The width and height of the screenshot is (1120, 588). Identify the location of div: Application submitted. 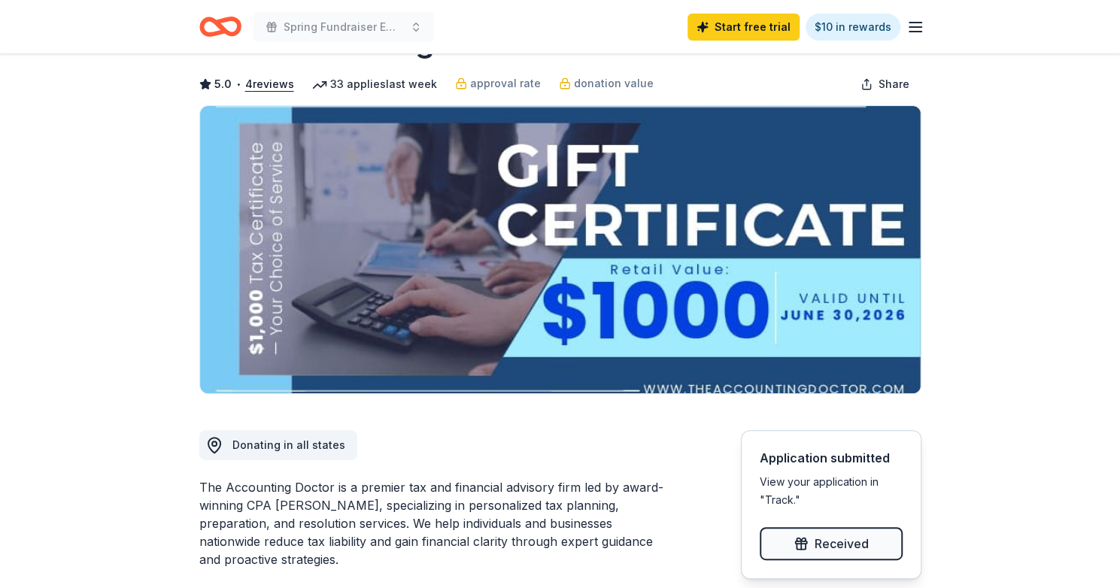
(831, 458).